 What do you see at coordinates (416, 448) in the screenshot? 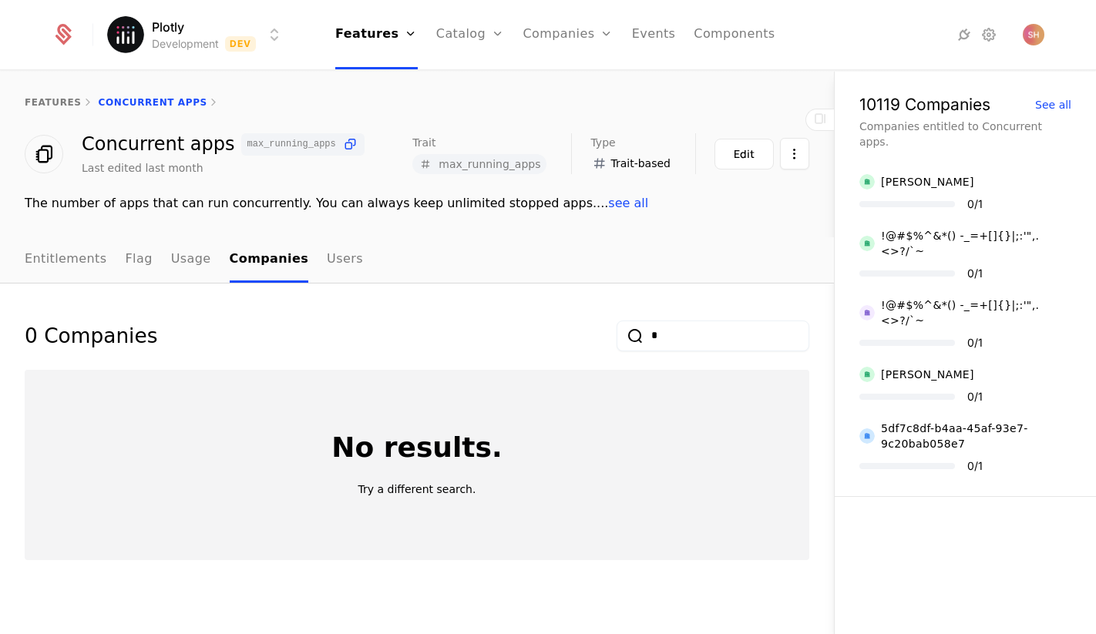
I see `p: No results.` at bounding box center [416, 448].